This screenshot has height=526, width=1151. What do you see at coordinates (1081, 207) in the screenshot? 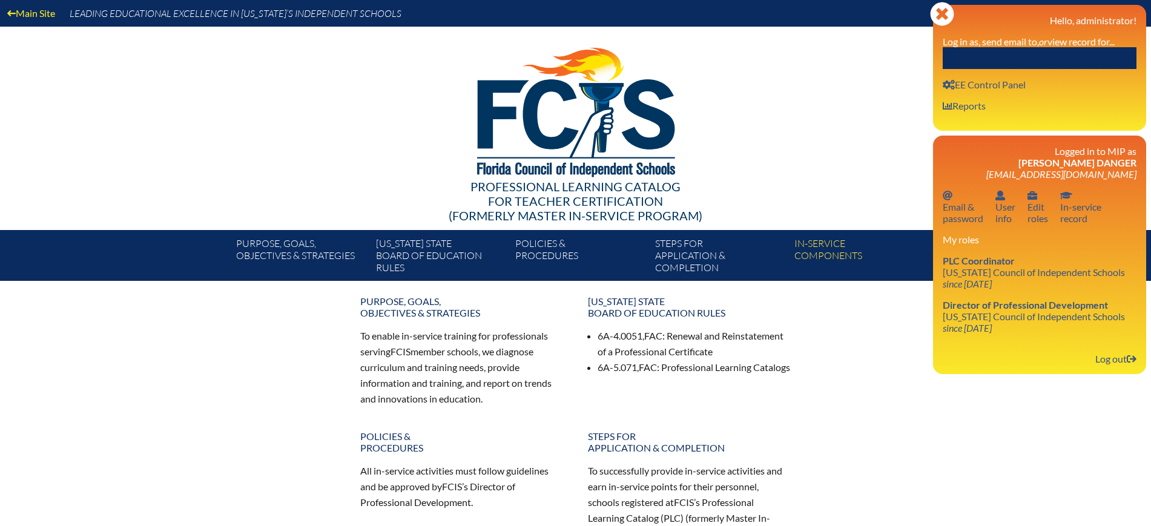
I see `a: In-service recordIn-servicerecord` at bounding box center [1081, 207].